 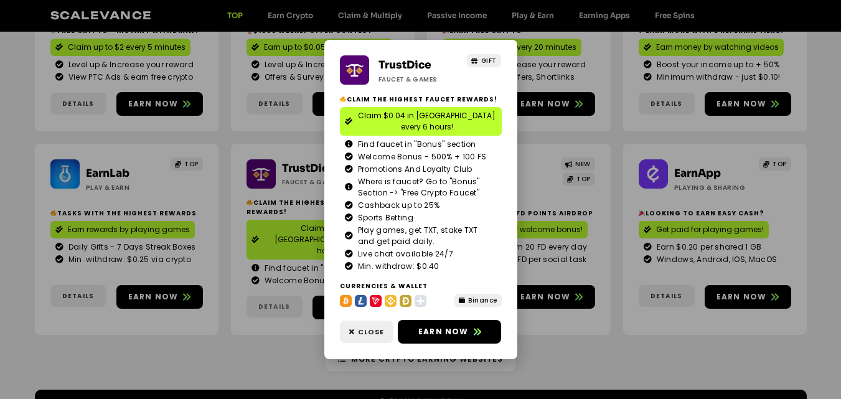 I want to click on span: Promotions And Loyalty Club, so click(x=413, y=169).